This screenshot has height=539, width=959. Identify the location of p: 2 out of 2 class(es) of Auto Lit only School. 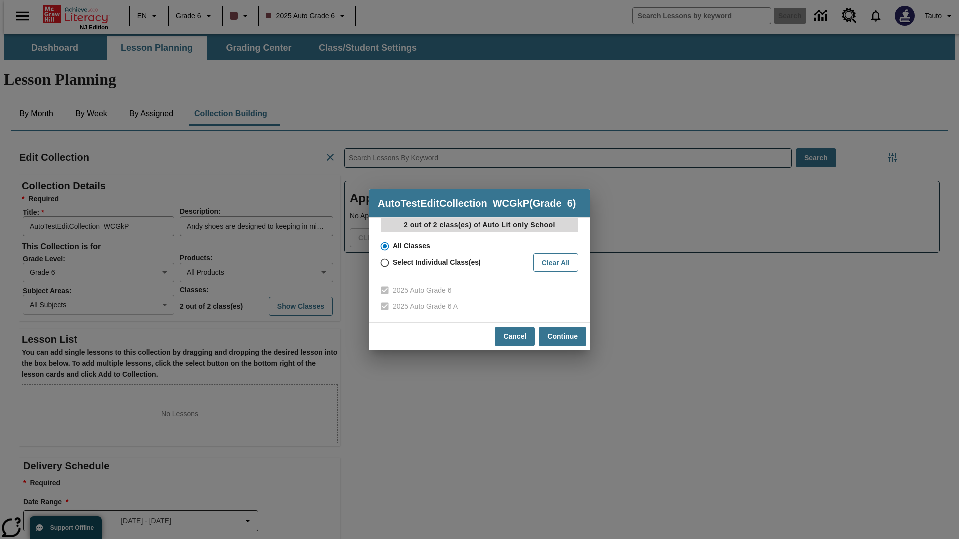
(479, 225).